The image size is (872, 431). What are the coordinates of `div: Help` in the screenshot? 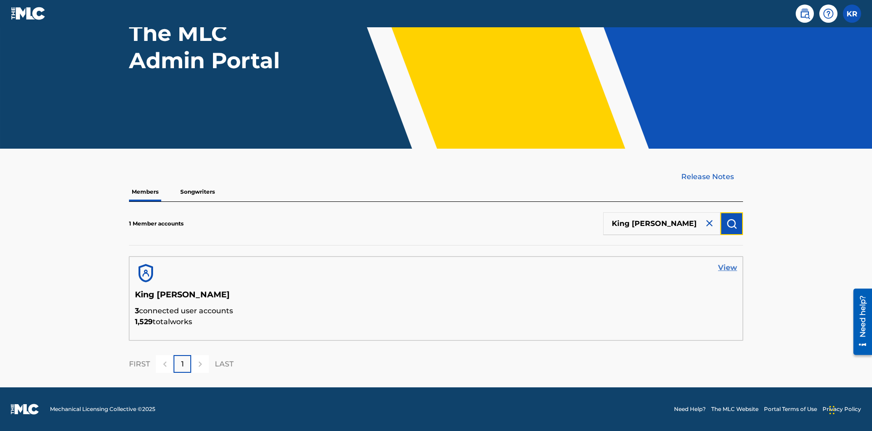 It's located at (829, 14).